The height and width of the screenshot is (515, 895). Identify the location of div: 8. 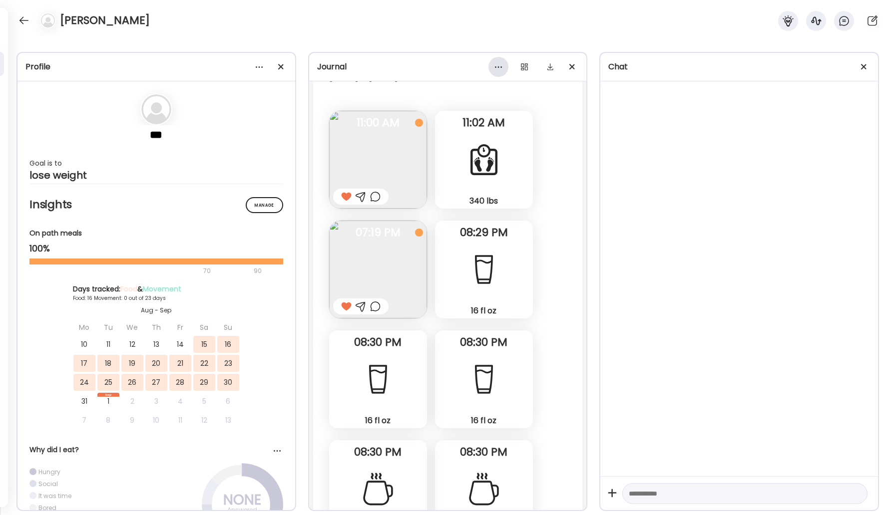
(108, 421).